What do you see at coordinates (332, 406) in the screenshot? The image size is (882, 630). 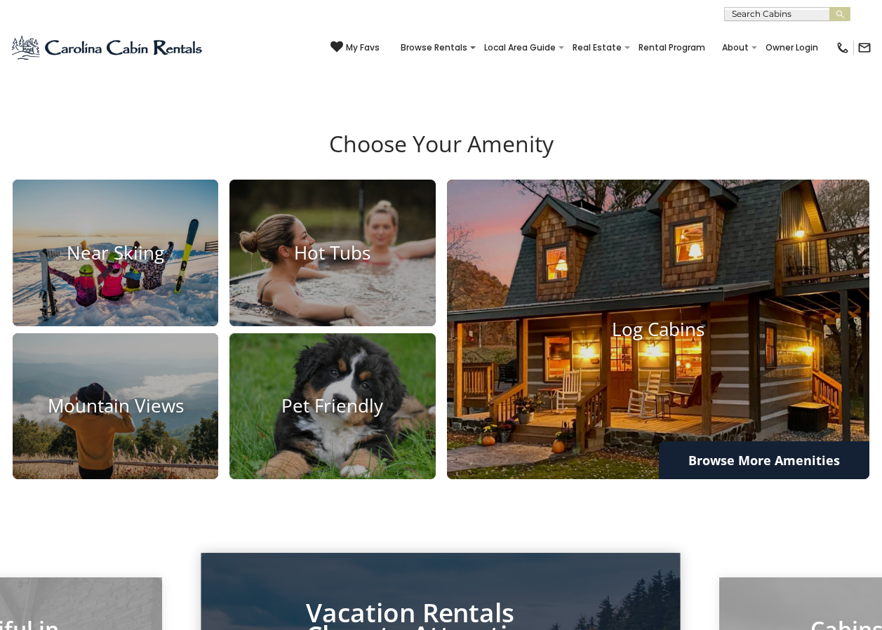 I see `h4: Pet Friendly` at bounding box center [332, 406].